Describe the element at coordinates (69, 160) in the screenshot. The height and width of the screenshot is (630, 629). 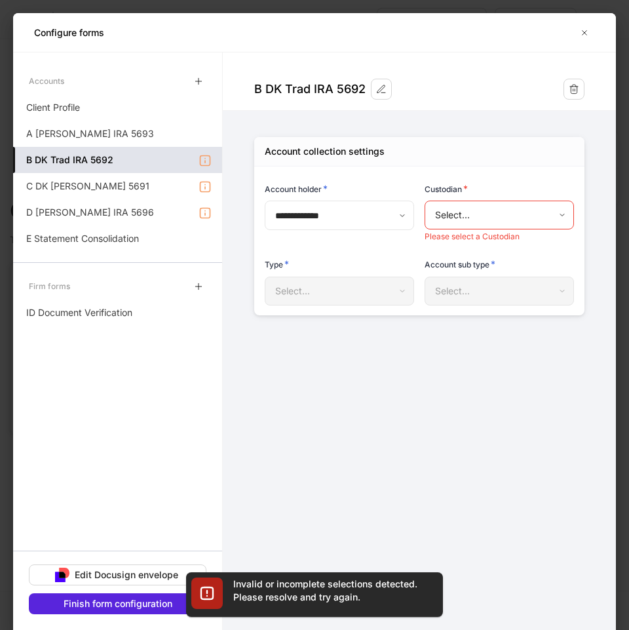
I see `h5: B DK Trad IRA 5692` at that location.